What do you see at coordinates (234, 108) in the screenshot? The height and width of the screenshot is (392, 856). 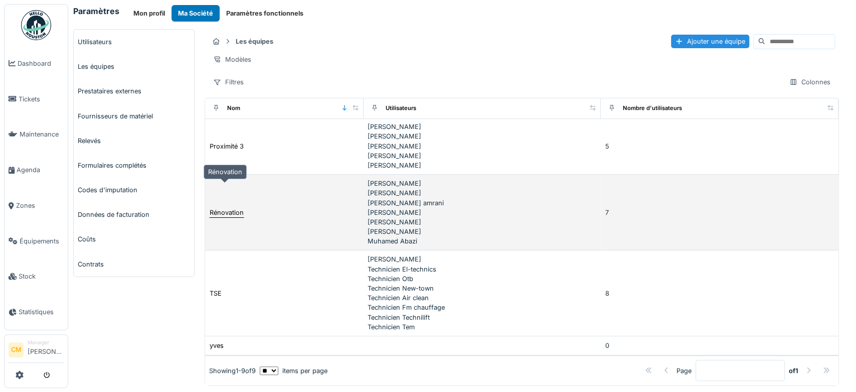 I see `div: Nom` at bounding box center [234, 108].